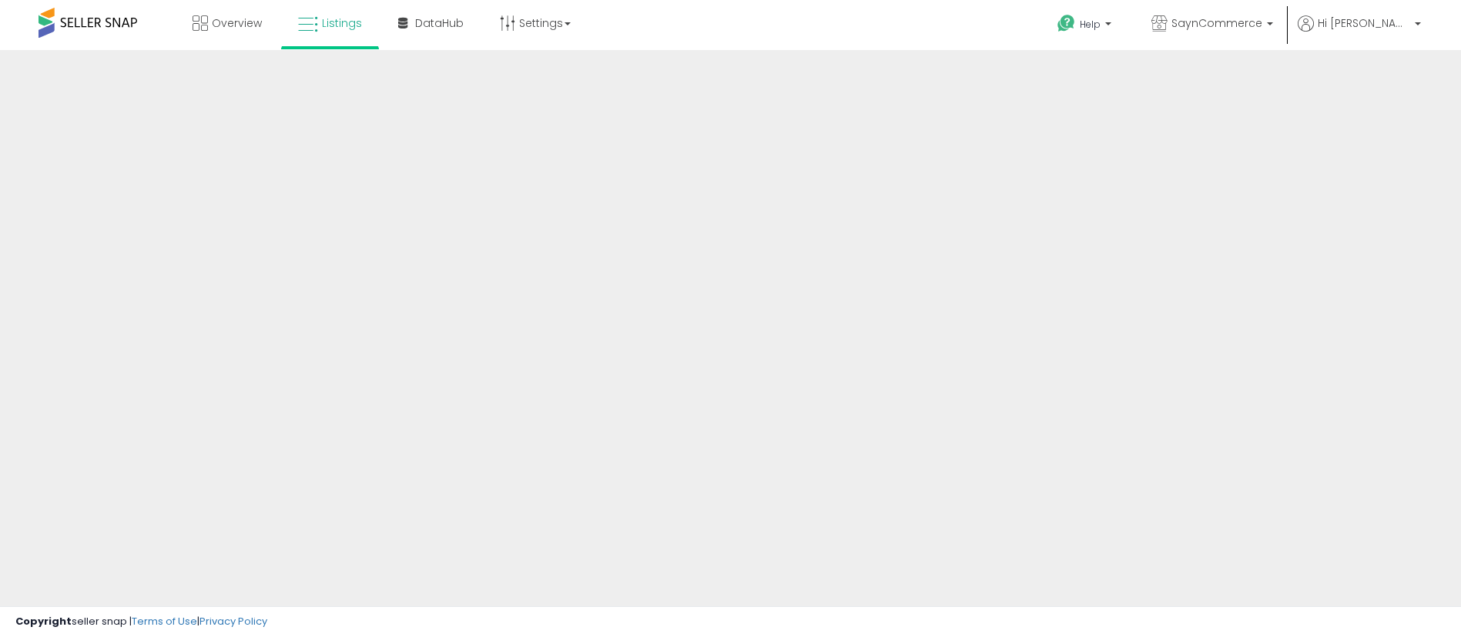 Image resolution: width=1461 pixels, height=637 pixels. I want to click on span: Listings, so click(342, 23).